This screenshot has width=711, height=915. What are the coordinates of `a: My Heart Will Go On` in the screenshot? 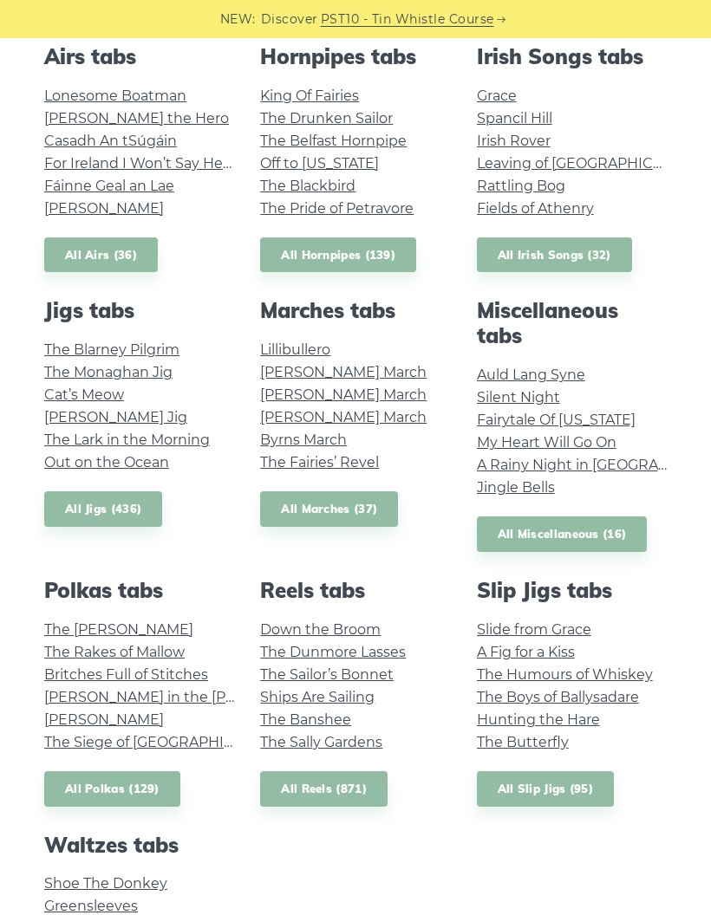 It's located at (546, 442).